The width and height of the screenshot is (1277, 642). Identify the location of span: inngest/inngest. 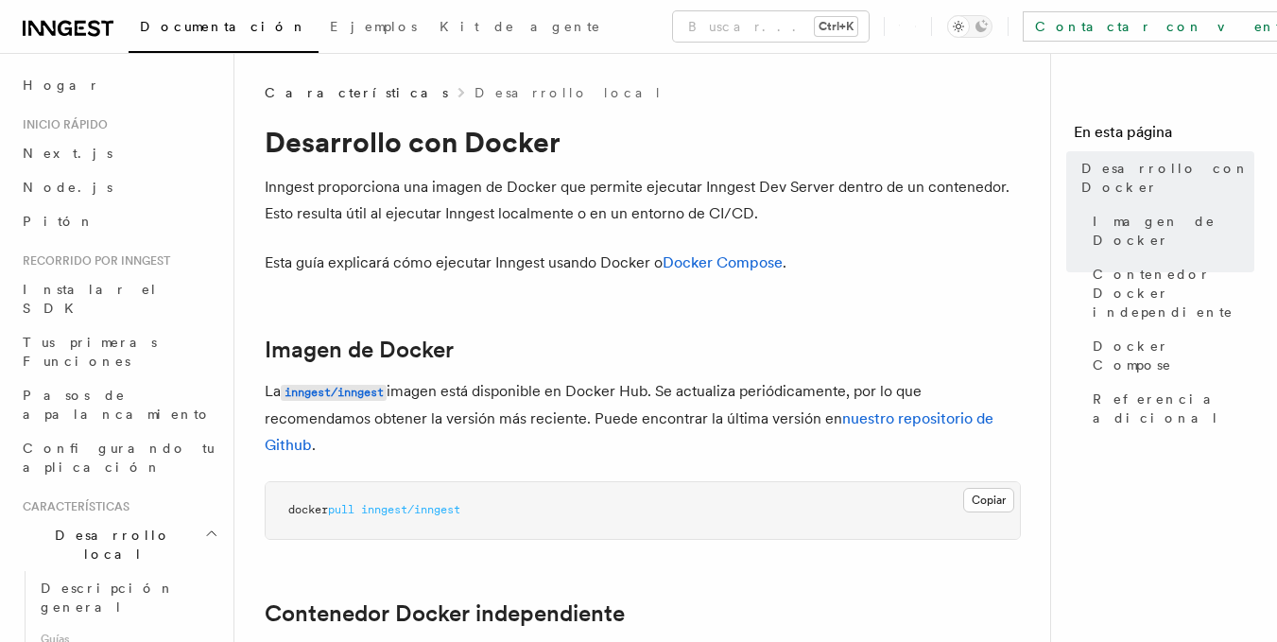
(410, 509).